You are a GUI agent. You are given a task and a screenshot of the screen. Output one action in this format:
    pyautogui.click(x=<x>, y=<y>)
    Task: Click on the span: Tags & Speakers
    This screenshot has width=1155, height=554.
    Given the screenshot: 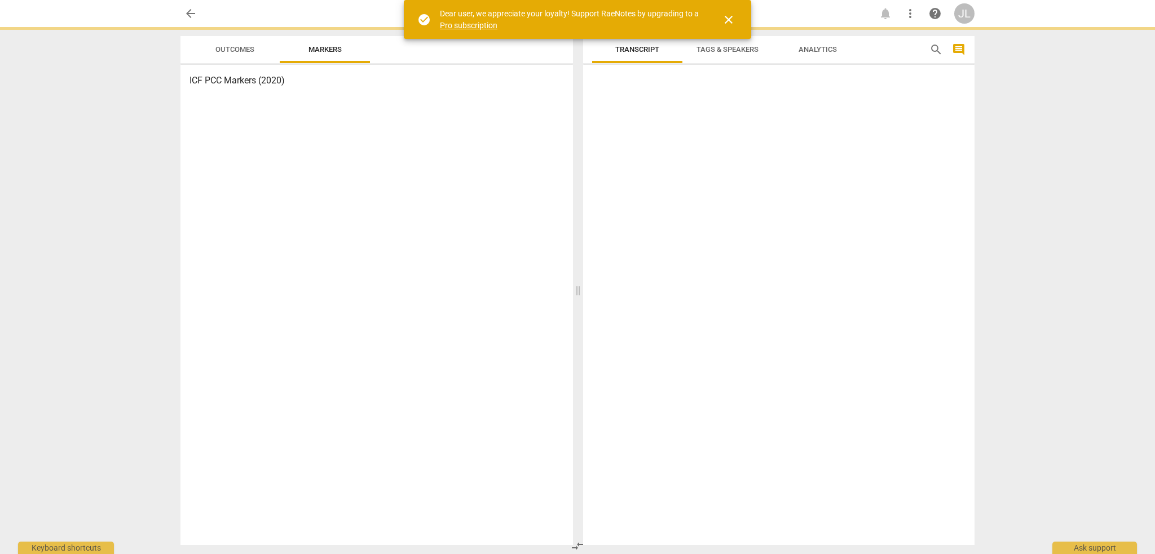 What is the action you would take?
    pyautogui.click(x=727, y=49)
    